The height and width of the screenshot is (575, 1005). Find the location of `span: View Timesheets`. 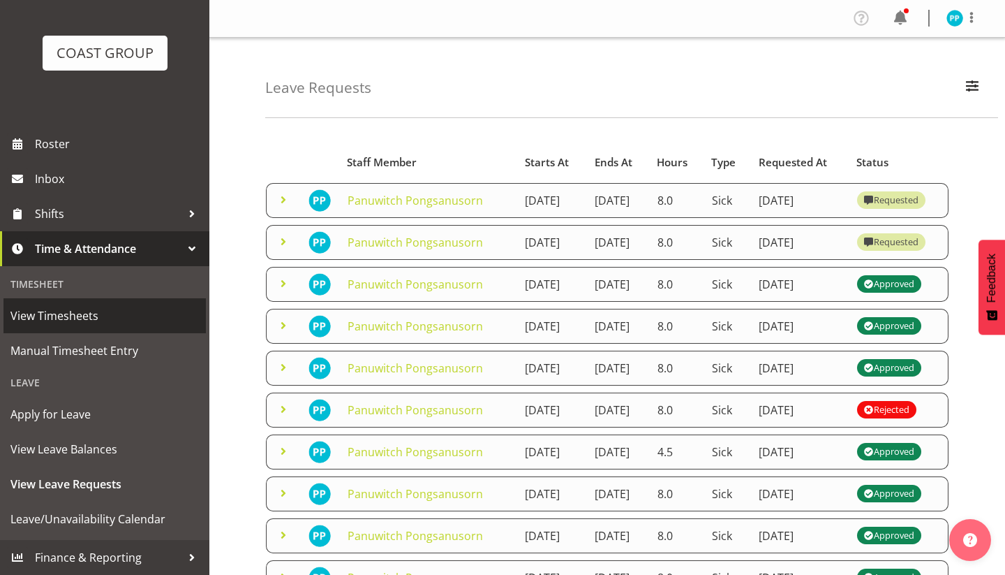

span: View Timesheets is located at coordinates (105, 316).